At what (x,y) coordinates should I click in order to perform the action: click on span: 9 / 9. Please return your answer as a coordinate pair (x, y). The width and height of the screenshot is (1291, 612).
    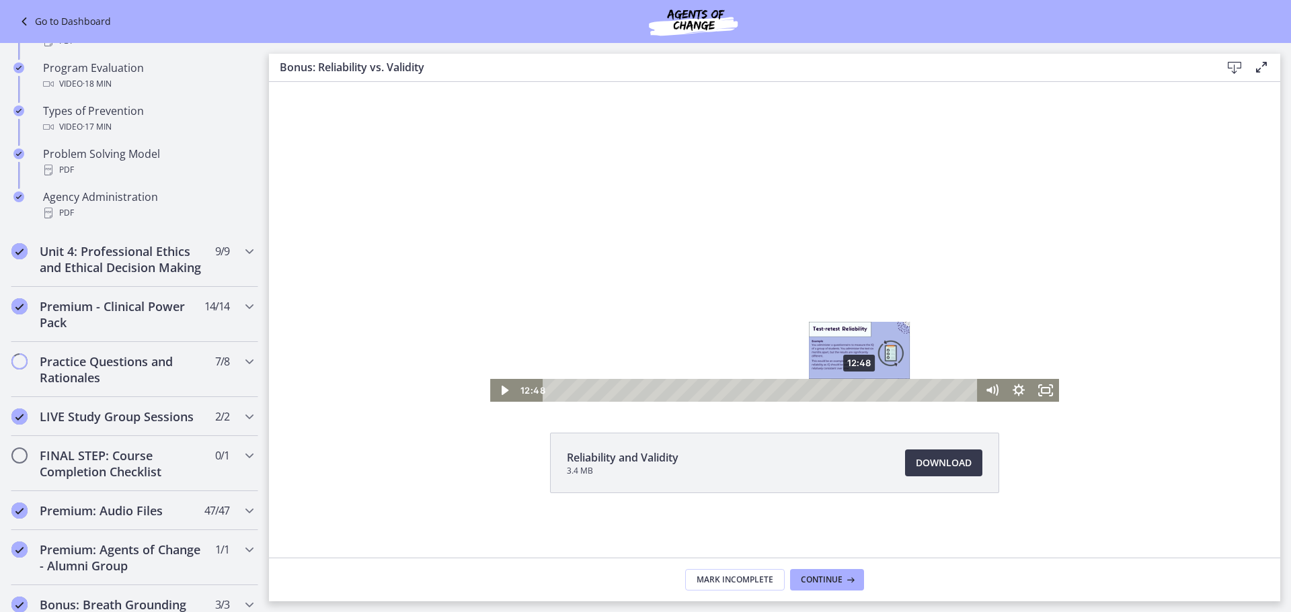
    Looking at the image, I should click on (222, 251).